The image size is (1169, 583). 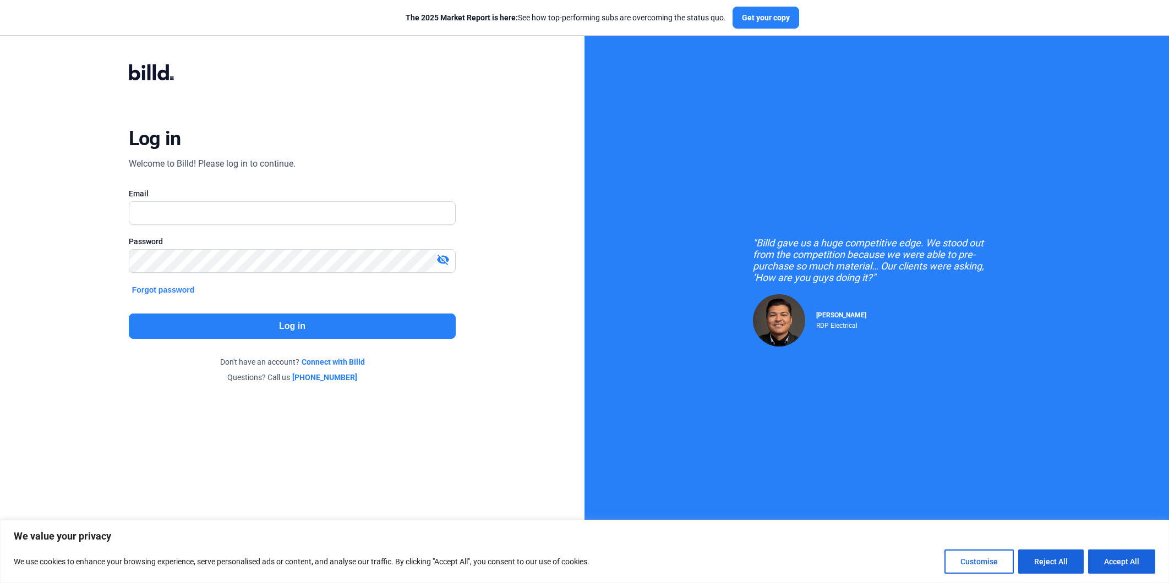 I want to click on div: Welcome to Billd! Please log in to continue., so click(x=212, y=164).